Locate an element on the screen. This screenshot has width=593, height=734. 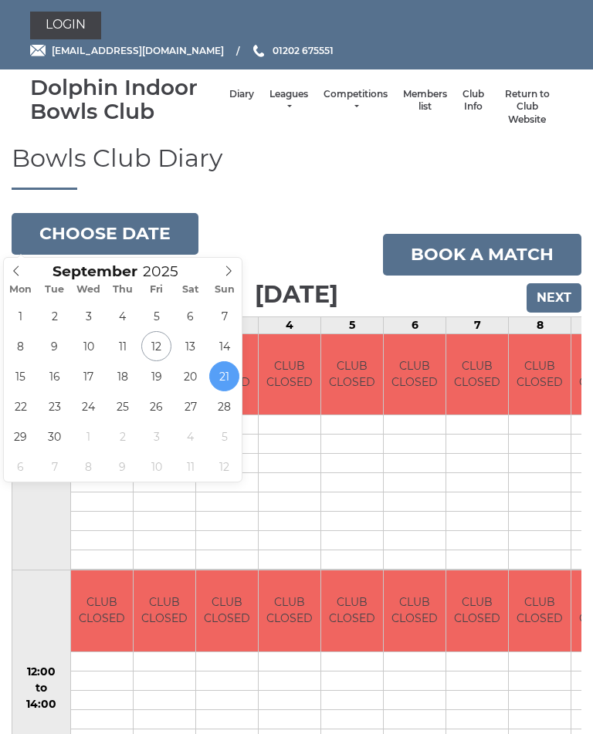
span: October 2, 2025 is located at coordinates (122, 436).